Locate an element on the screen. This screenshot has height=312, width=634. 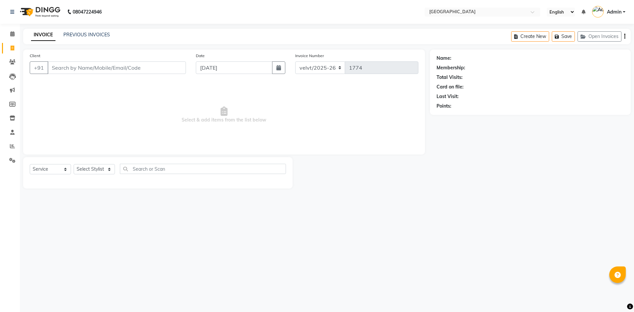
div: Card on file: is located at coordinates (450, 87).